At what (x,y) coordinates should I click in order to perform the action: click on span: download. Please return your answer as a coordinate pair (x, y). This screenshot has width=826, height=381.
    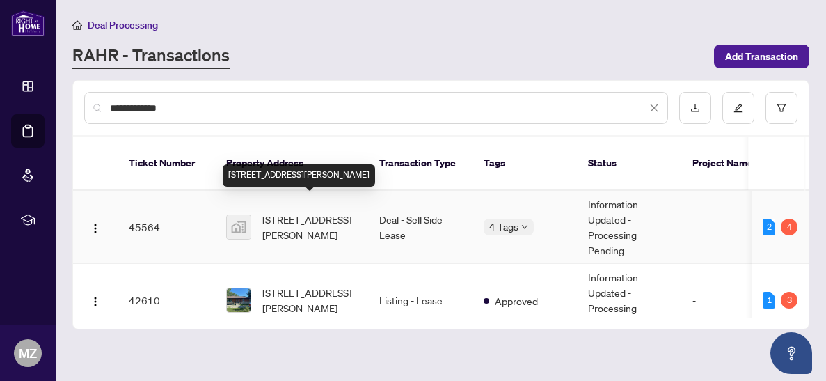
    Looking at the image, I should click on (696, 108).